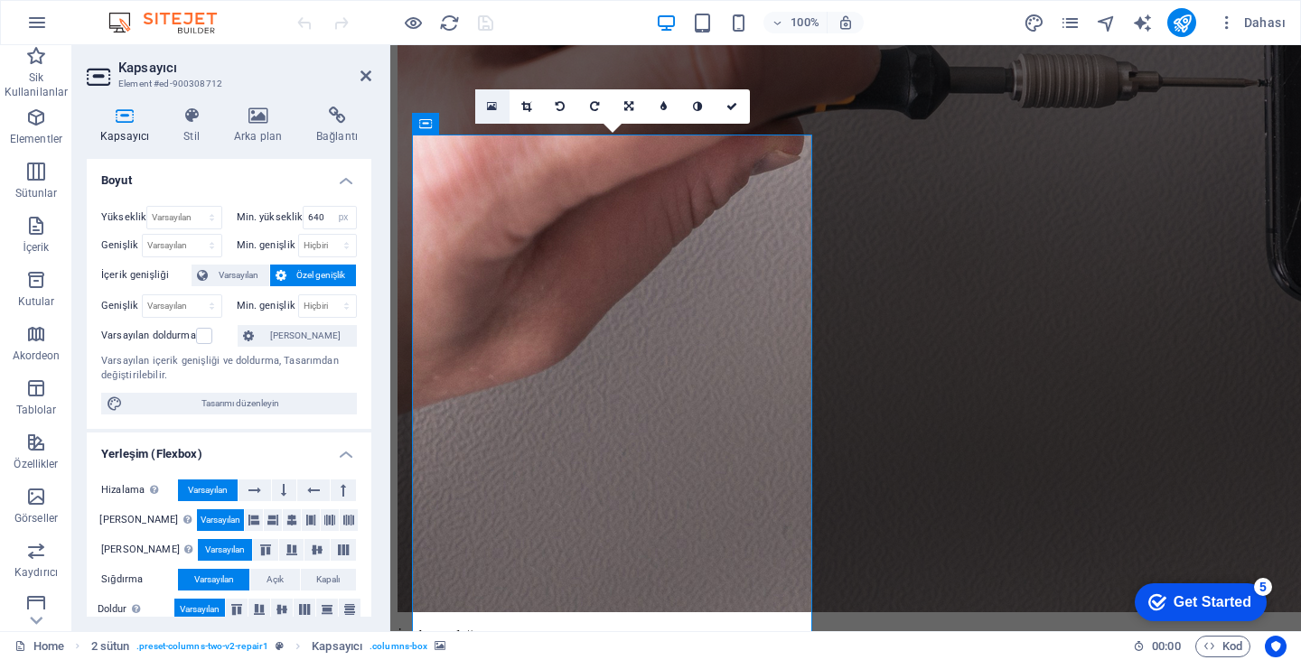 This screenshot has width=1301, height=660. Describe the element at coordinates (1156, 647) in the screenshot. I see `h6: Oturum süresi` at that location.